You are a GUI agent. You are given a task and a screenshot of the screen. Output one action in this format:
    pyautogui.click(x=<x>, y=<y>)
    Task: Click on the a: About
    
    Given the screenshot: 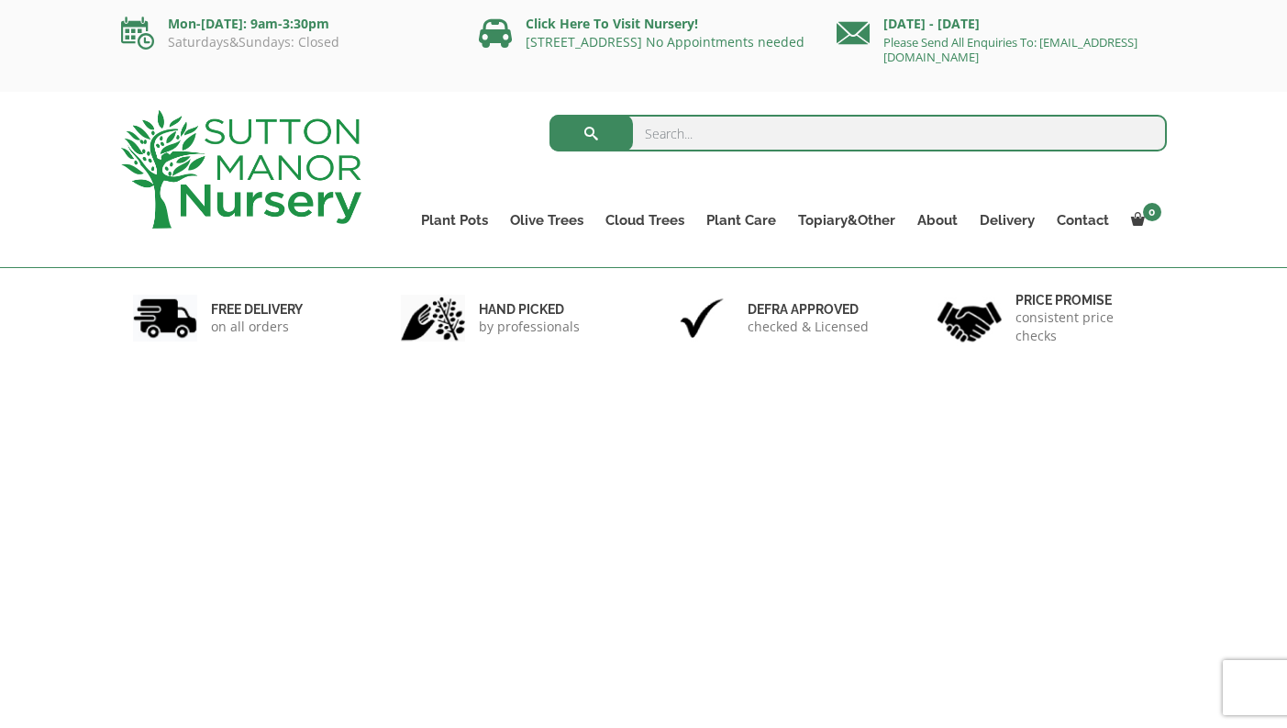 What is the action you would take?
    pyautogui.click(x=938, y=220)
    